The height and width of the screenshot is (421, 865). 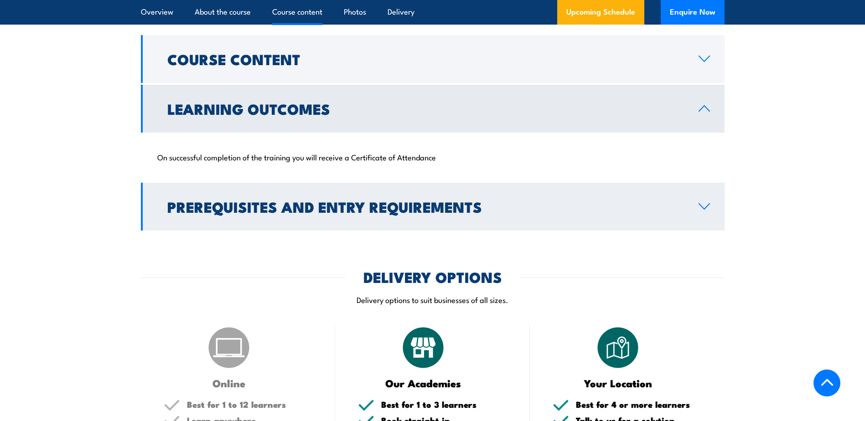 What do you see at coordinates (425, 207) in the screenshot?
I see `h2: Prerequisites and Entry Requirements` at bounding box center [425, 207].